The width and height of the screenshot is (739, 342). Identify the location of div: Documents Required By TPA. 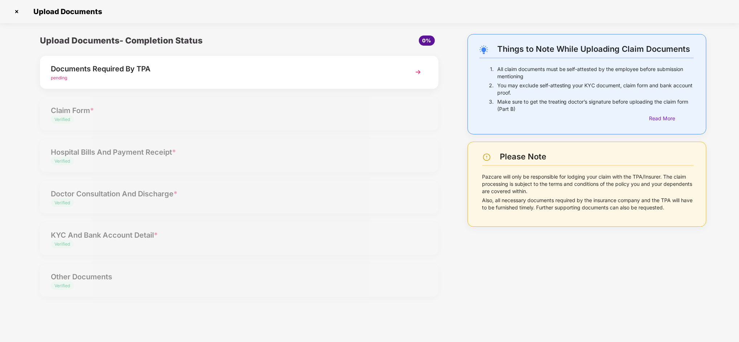
(223, 69).